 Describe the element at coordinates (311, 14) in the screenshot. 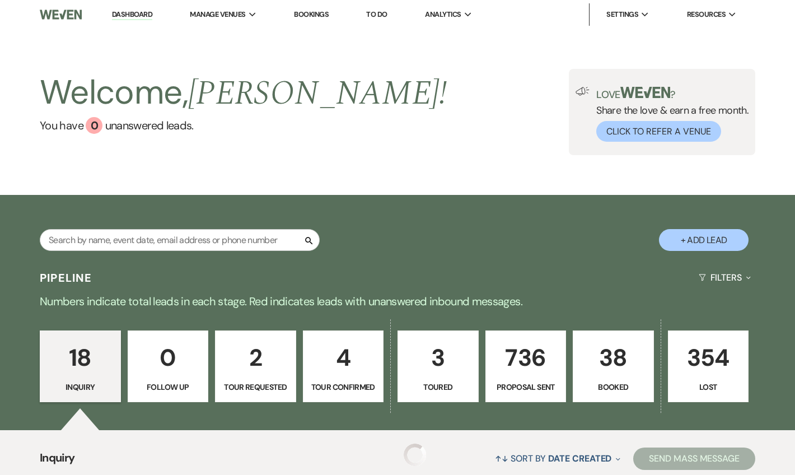

I see `a: Bookings` at that location.